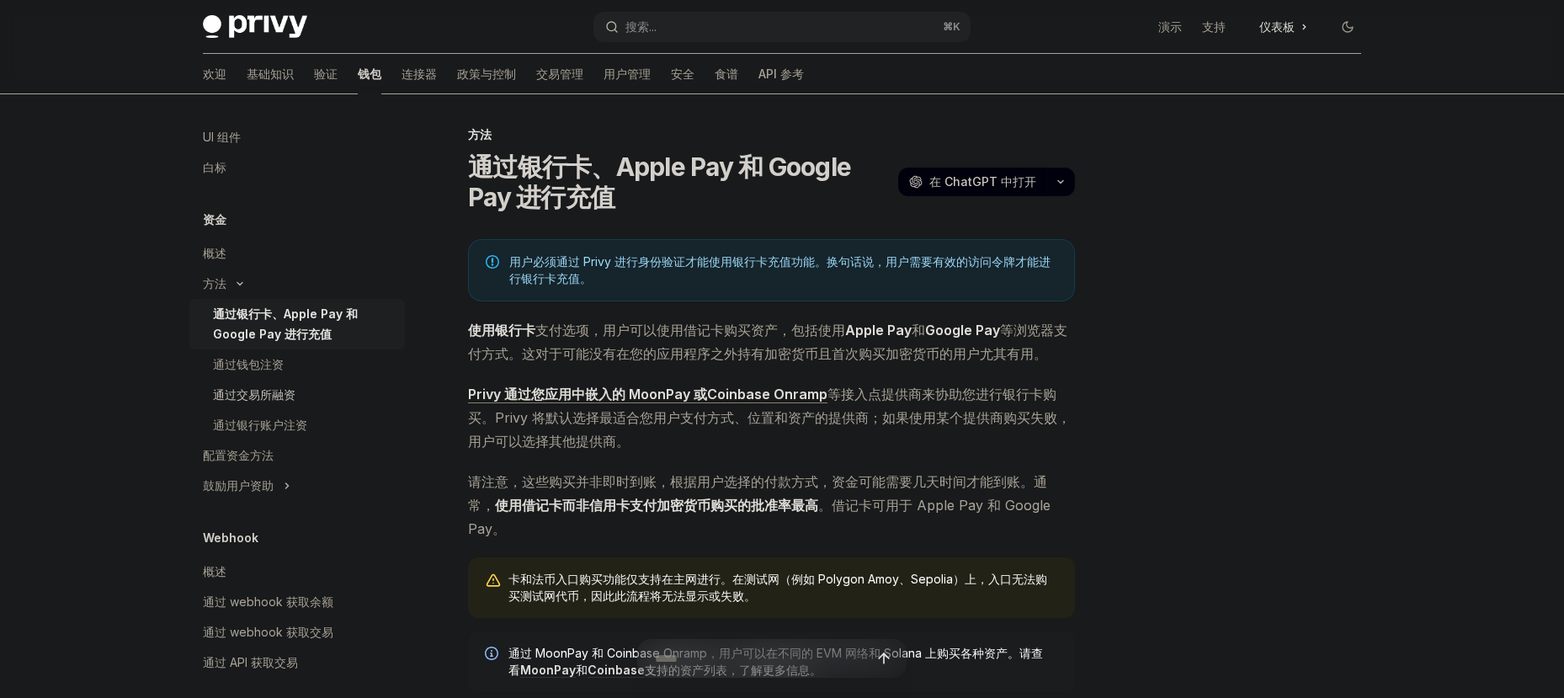 Image resolution: width=1564 pixels, height=698 pixels. I want to click on button: 切换暗模式, so click(1348, 27).